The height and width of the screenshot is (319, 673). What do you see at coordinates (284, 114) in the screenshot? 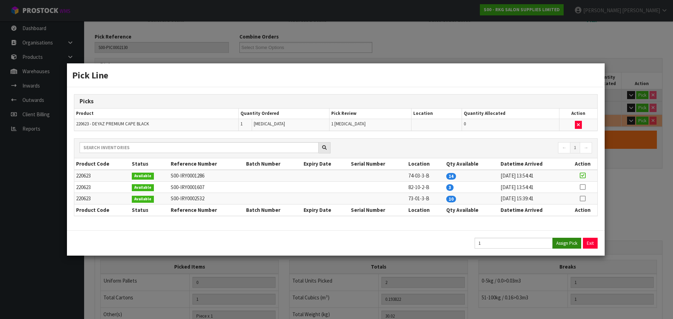
I see `th: Quantity Ordered` at bounding box center [284, 114].